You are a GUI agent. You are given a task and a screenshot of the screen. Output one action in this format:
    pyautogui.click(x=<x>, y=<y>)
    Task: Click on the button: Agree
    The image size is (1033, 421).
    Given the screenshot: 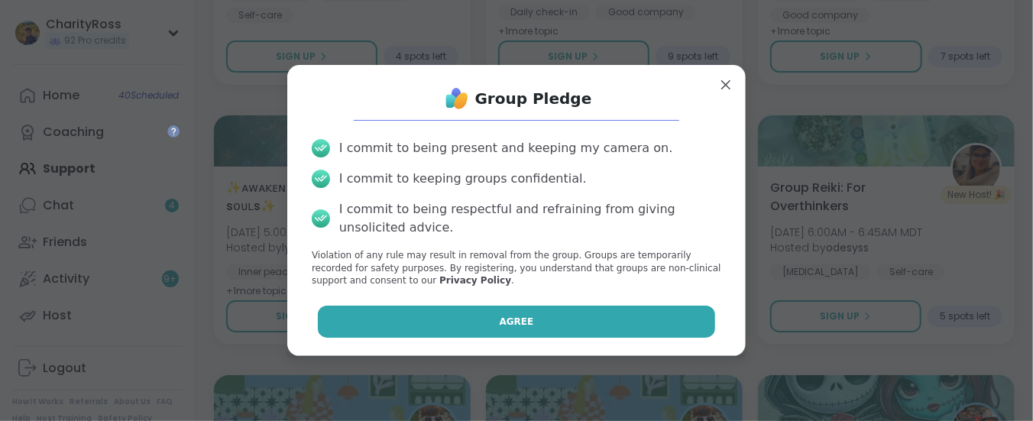 What is the action you would take?
    pyautogui.click(x=517, y=322)
    